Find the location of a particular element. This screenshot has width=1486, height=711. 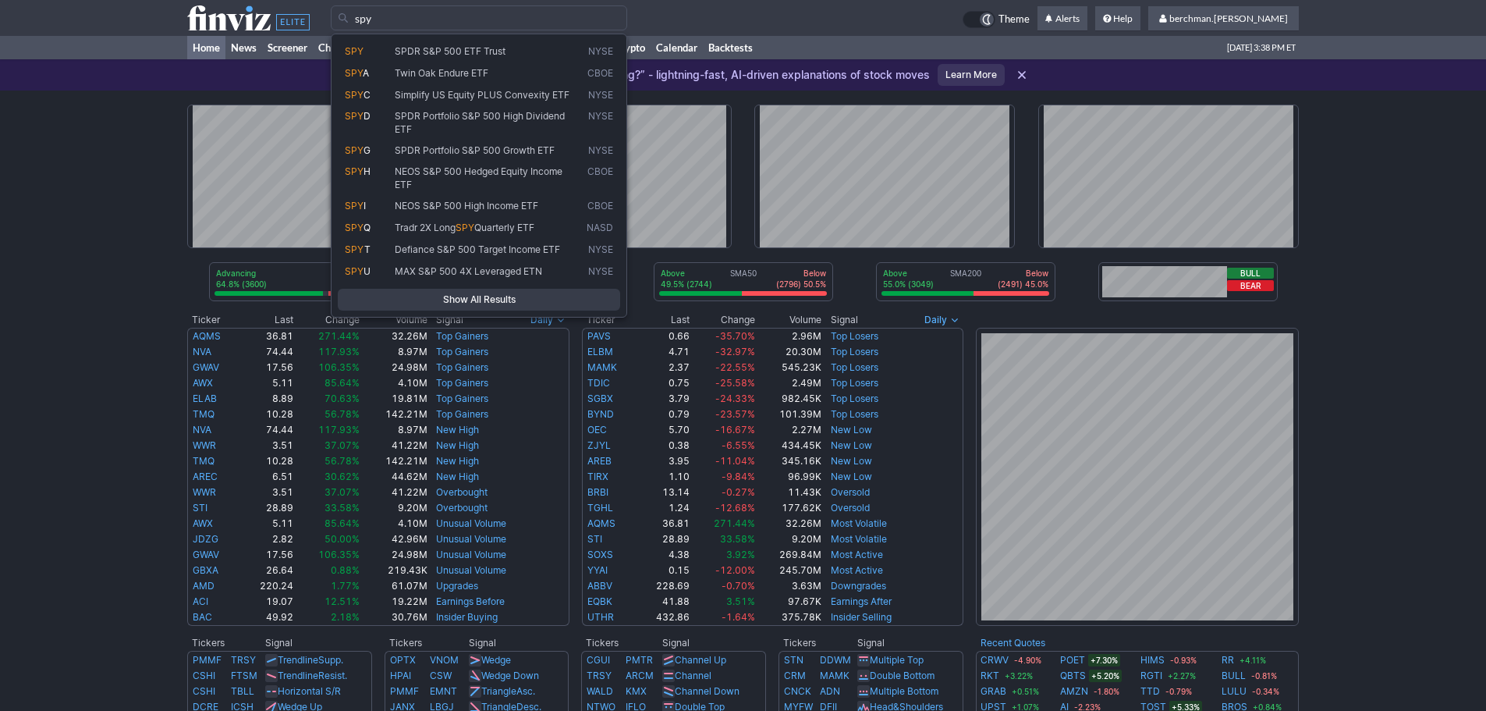

span: 271.44% is located at coordinates (339, 336).